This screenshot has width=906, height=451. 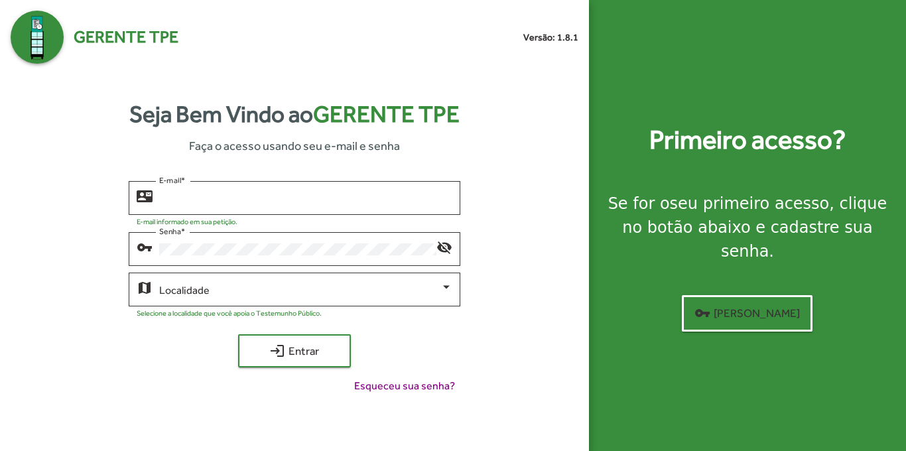 What do you see at coordinates (405, 386) in the screenshot?
I see `span: Esqueceu sua senha?` at bounding box center [405, 386].